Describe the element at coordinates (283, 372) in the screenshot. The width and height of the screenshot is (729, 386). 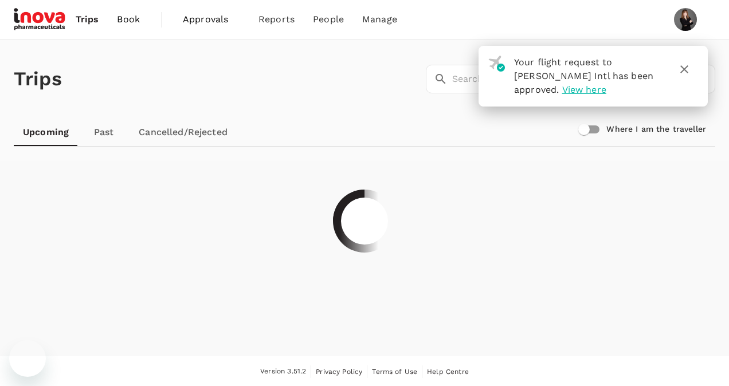
I see `span: Version 3.51.2` at that location.